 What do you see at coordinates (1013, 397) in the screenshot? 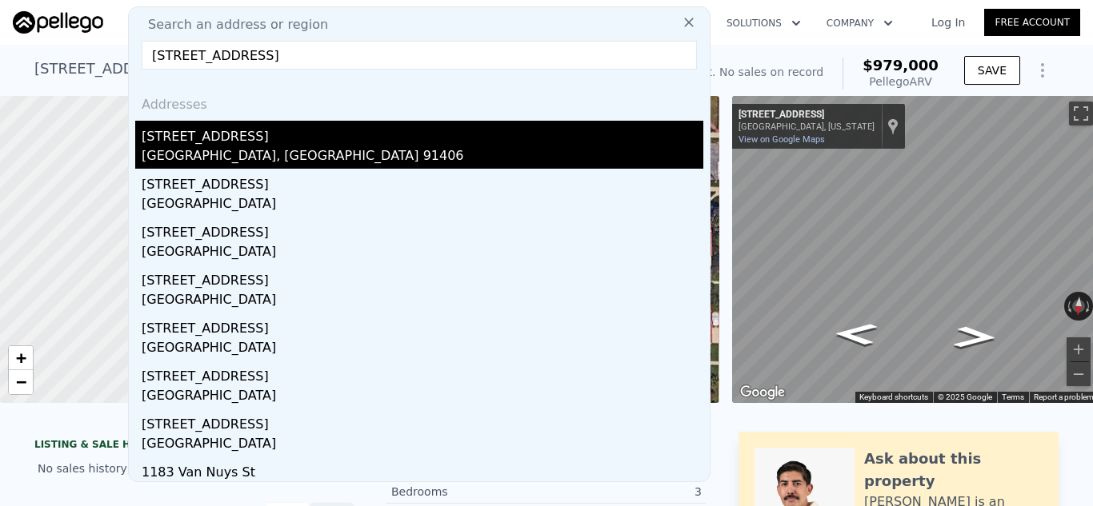
I see `a: Terms (opens in new tab)` at bounding box center [1013, 397].